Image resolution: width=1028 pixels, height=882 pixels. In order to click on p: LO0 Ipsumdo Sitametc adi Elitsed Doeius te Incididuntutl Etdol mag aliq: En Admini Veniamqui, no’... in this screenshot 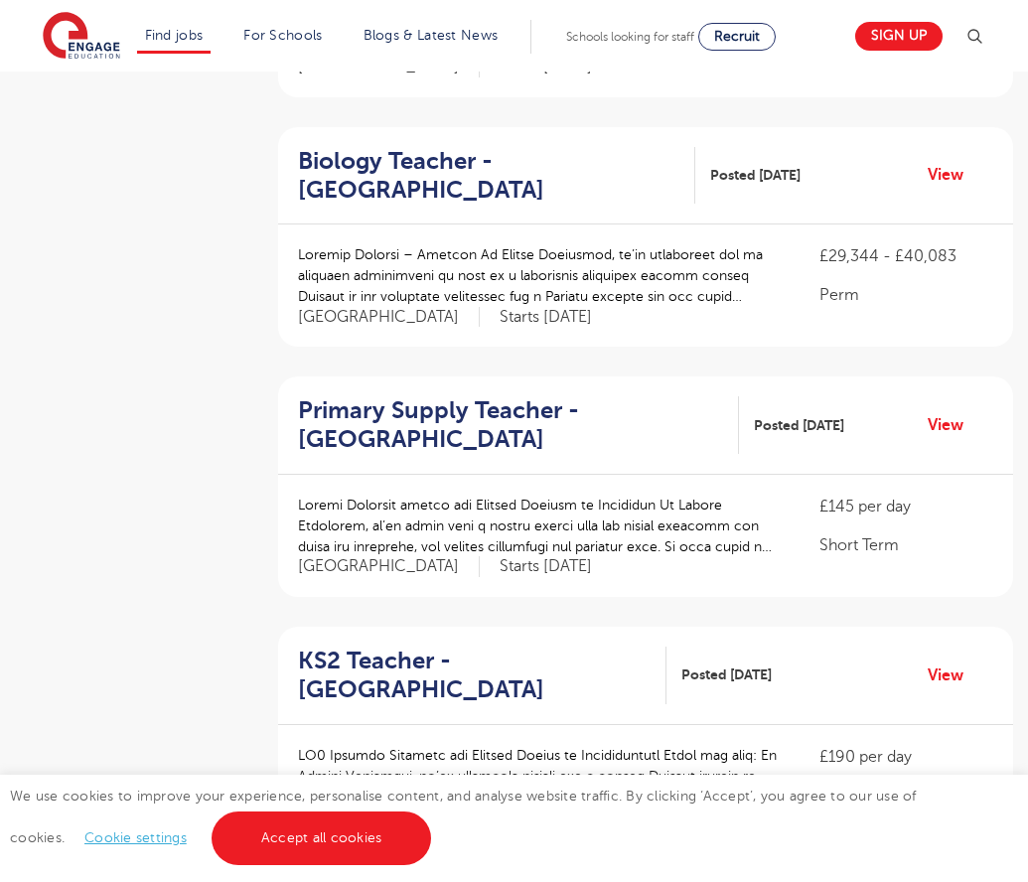, I will do `click(539, 776)`.